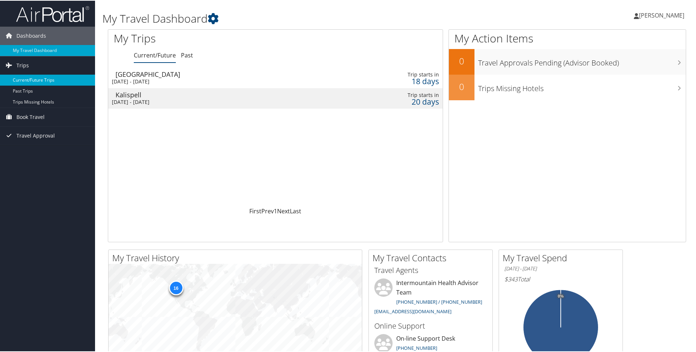  I want to click on h3: Travel Approvals Pending (Advisor Booked), so click(582, 60).